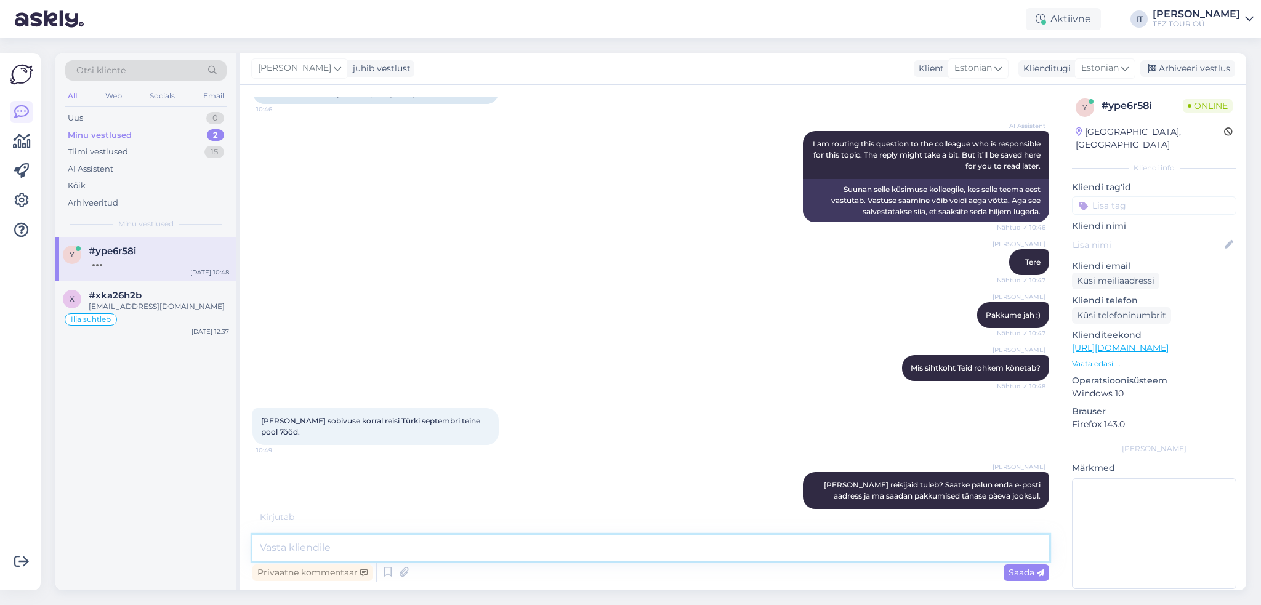 This screenshot has width=1261, height=605. I want to click on span: 10:49, so click(279, 450).